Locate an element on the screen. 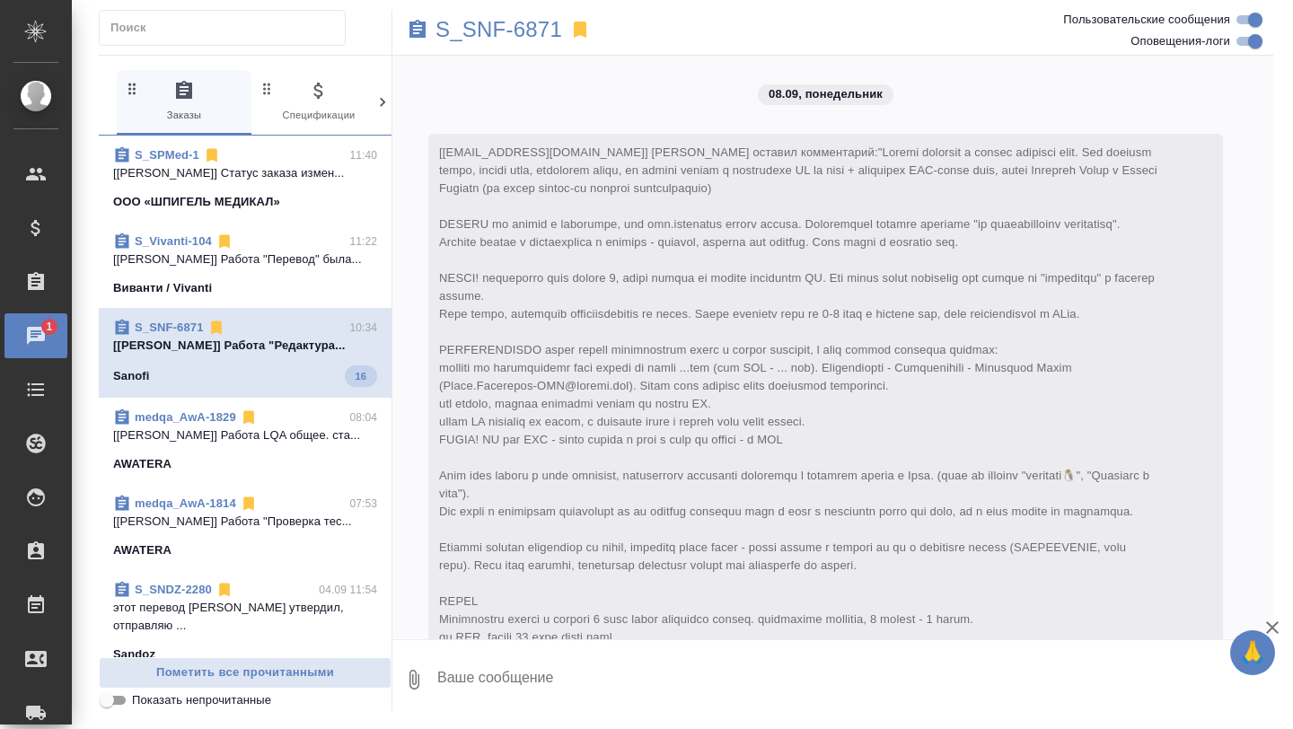 The width and height of the screenshot is (1293, 729). a: 1 is located at coordinates (36, 336).